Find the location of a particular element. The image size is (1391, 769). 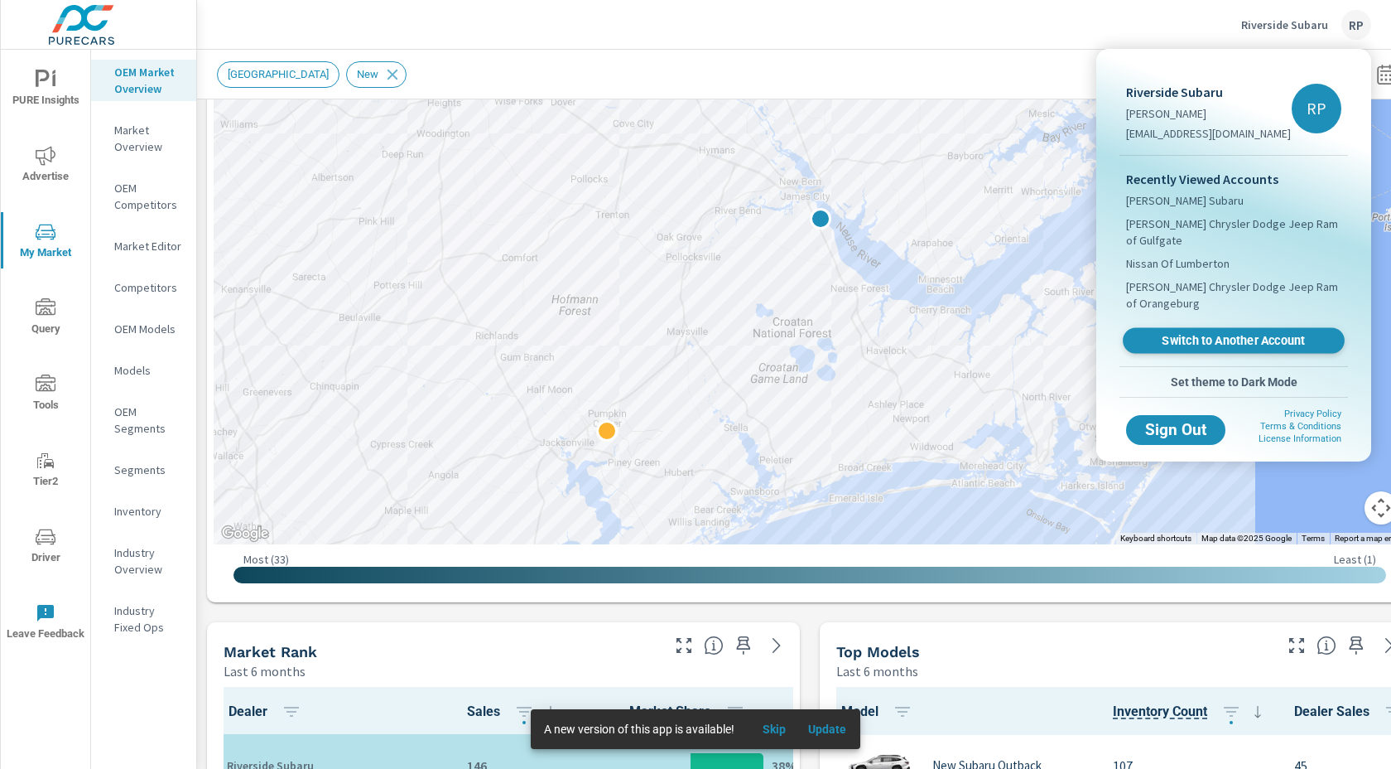

button: Set theme to Dark Mode is located at coordinates (1234, 382).